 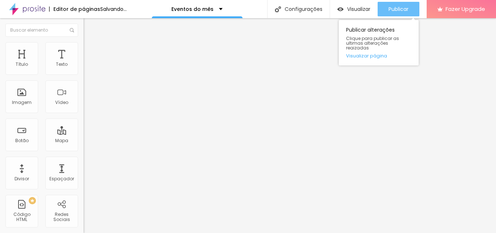 I want to click on a: Visualizar página, so click(x=379, y=56).